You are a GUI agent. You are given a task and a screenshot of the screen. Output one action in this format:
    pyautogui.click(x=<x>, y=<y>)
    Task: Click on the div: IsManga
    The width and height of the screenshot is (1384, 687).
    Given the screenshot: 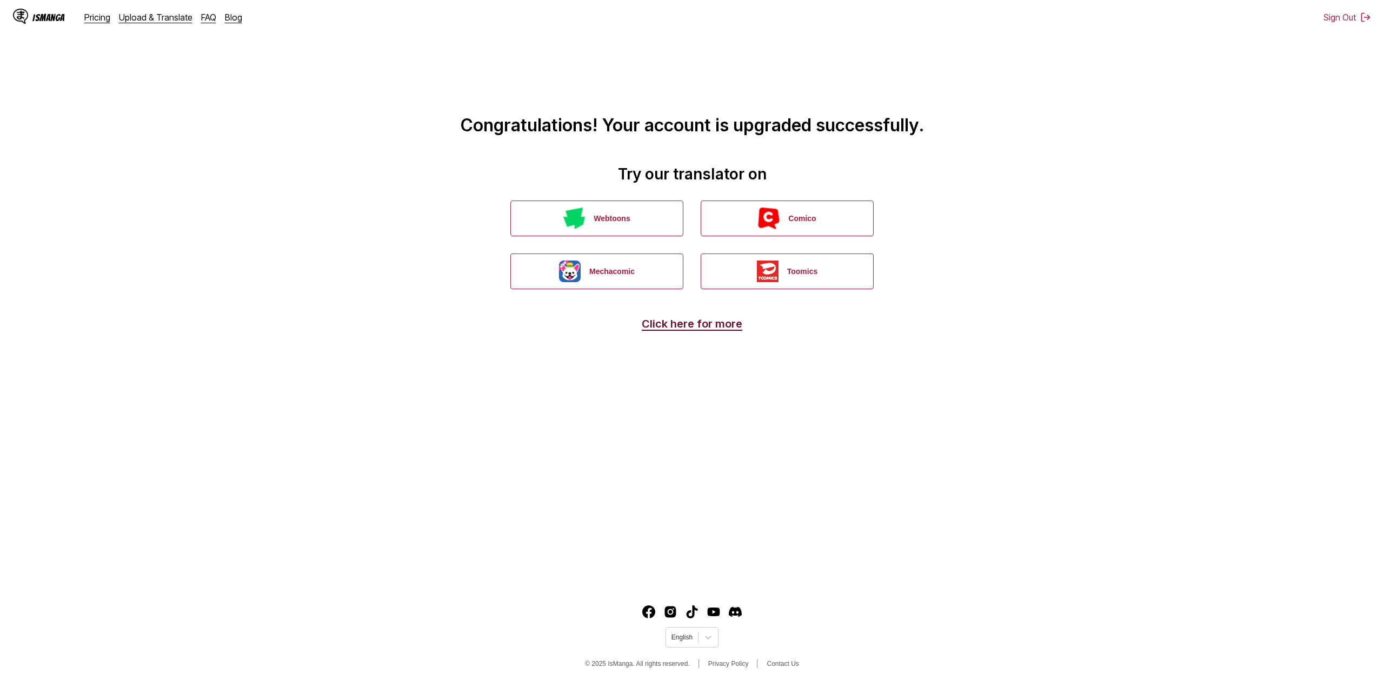 What is the action you would take?
    pyautogui.click(x=49, y=17)
    